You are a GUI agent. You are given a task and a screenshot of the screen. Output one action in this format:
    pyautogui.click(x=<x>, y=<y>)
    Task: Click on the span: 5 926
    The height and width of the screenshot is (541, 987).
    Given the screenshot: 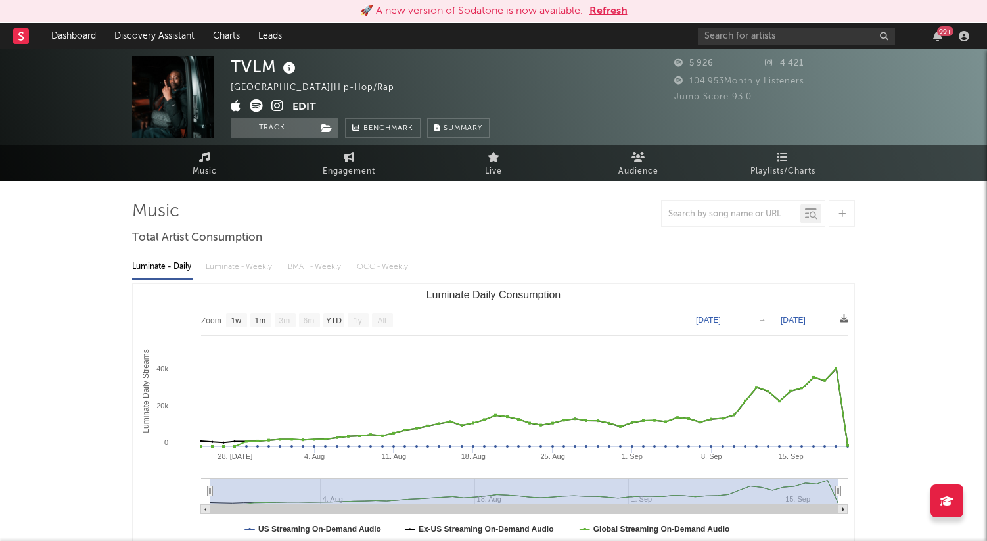 What is the action you would take?
    pyautogui.click(x=694, y=63)
    